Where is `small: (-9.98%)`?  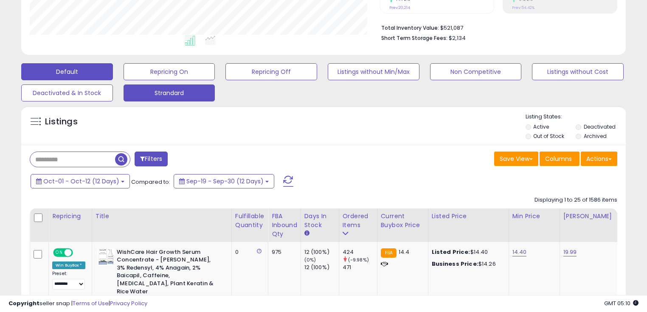
small: (-9.98%) is located at coordinates (358, 260).